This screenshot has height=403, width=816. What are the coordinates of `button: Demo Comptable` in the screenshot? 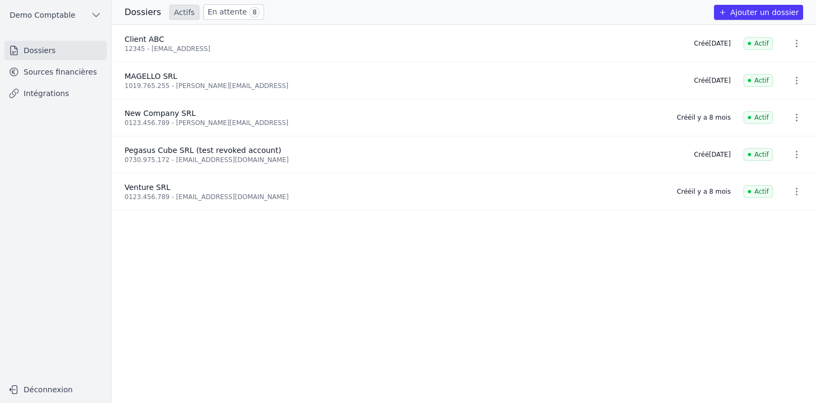 It's located at (55, 15).